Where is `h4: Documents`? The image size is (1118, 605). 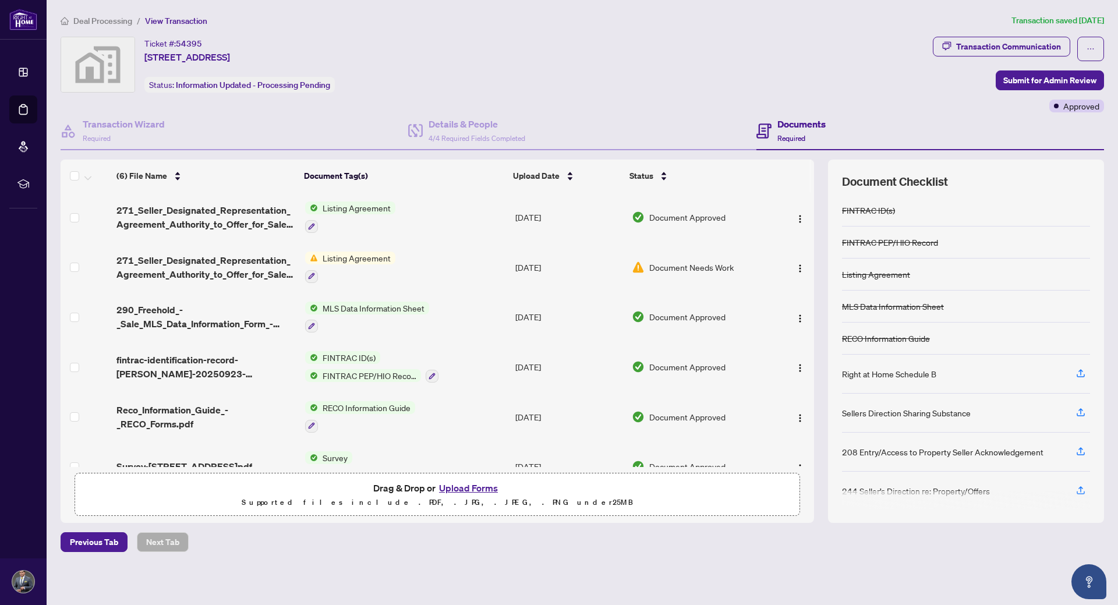
h4: Documents is located at coordinates (801, 124).